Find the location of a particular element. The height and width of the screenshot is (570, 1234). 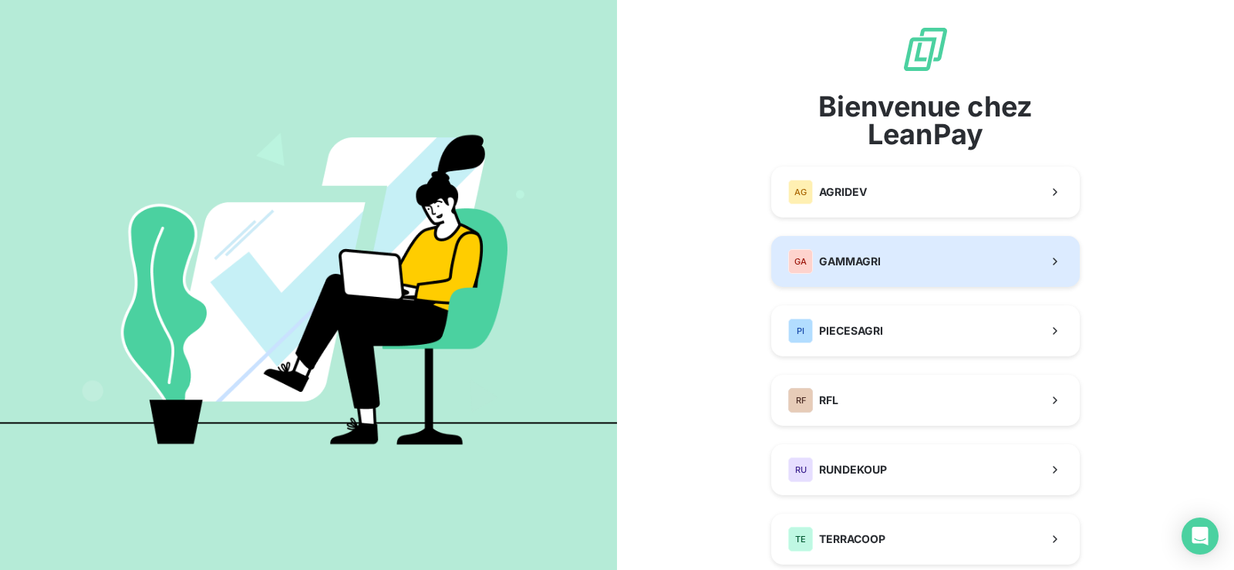

div: GA is located at coordinates (801, 261).